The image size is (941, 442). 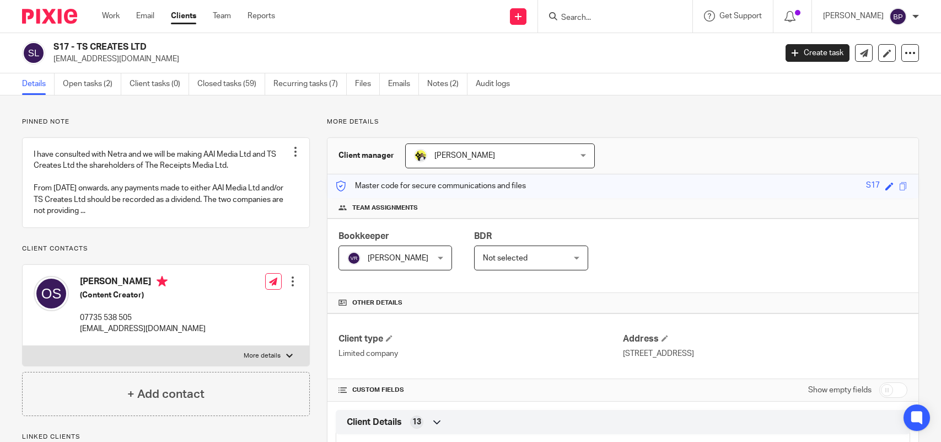 I want to click on h2: S17 - TS CREATES LTD, so click(x=340, y=47).